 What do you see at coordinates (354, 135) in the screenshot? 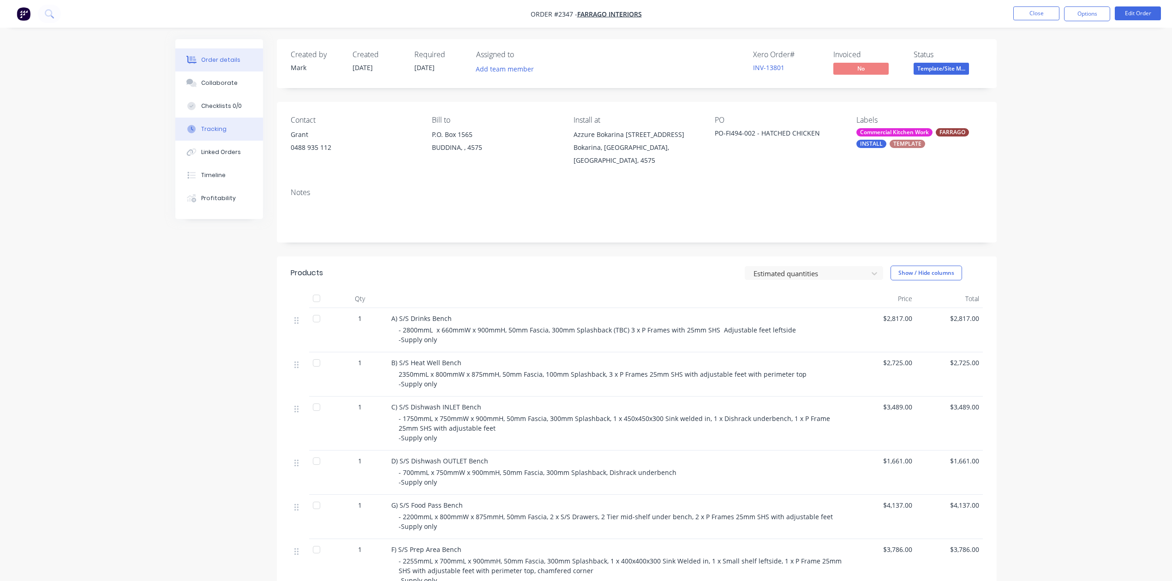
I see `div: Grant` at bounding box center [354, 135].